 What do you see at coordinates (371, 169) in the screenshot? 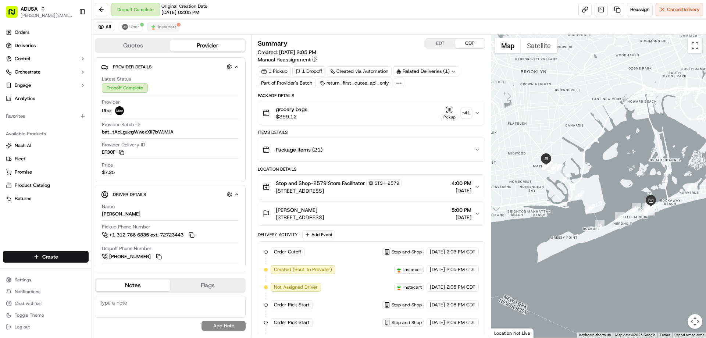
I see `div: Location Details` at bounding box center [371, 169].